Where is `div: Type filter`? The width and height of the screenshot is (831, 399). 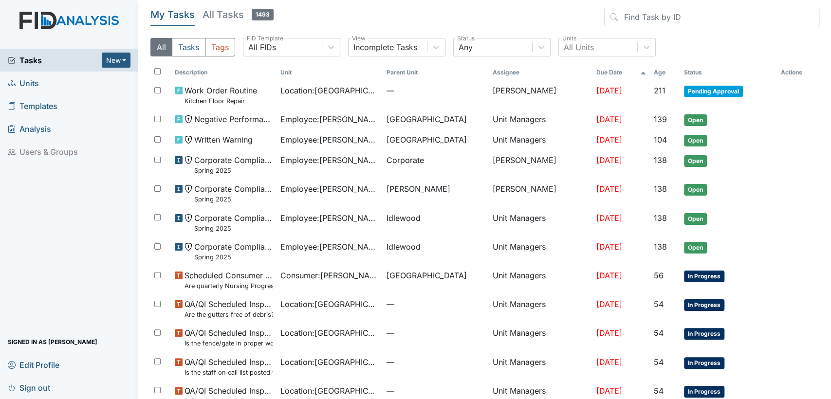 div: Type filter is located at coordinates (193, 47).